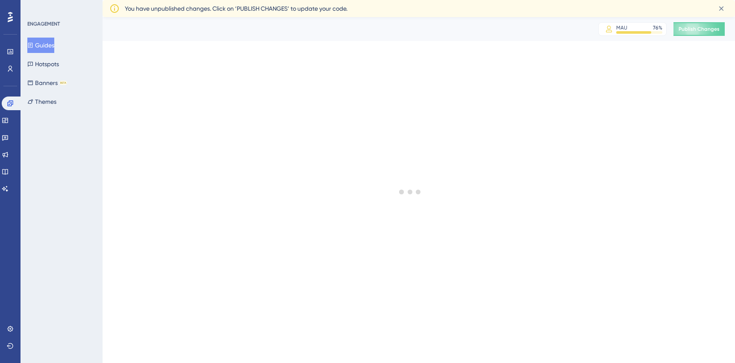 This screenshot has height=363, width=735. What do you see at coordinates (47, 83) in the screenshot?
I see `button: BannersBETA` at bounding box center [47, 83].